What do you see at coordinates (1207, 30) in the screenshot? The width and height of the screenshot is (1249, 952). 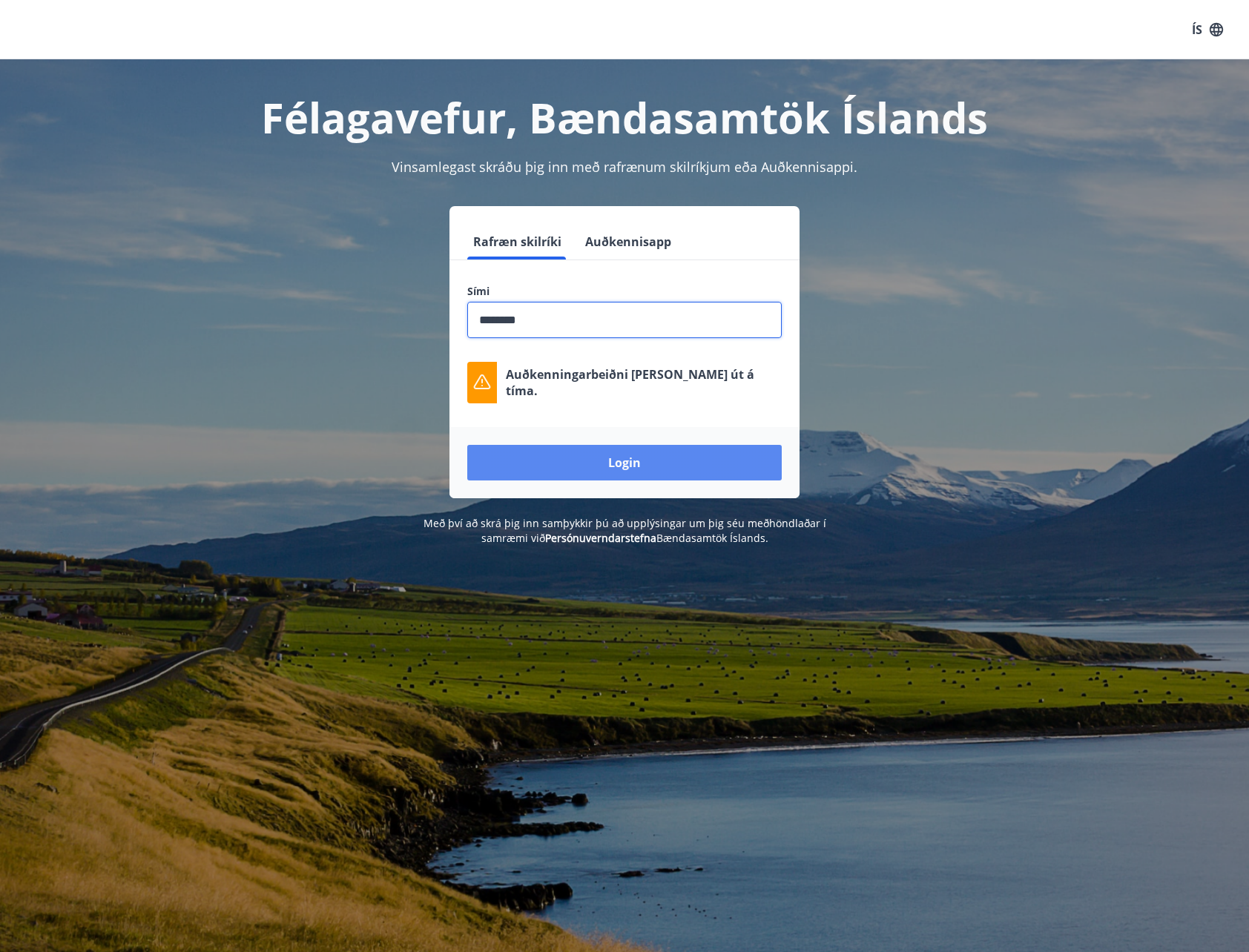 I see `button: ÍS` at bounding box center [1207, 30].